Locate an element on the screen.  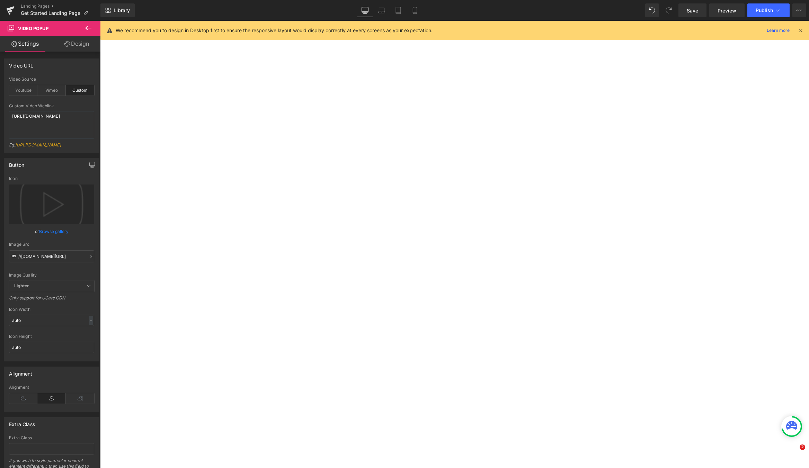
div: Youtube is located at coordinates (23, 90).